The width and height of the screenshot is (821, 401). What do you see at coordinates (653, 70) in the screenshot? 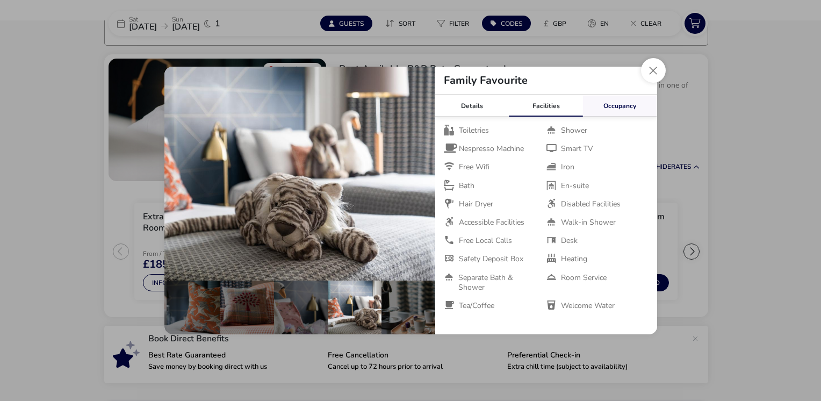
I see `button: Close dialog` at bounding box center [653, 70].